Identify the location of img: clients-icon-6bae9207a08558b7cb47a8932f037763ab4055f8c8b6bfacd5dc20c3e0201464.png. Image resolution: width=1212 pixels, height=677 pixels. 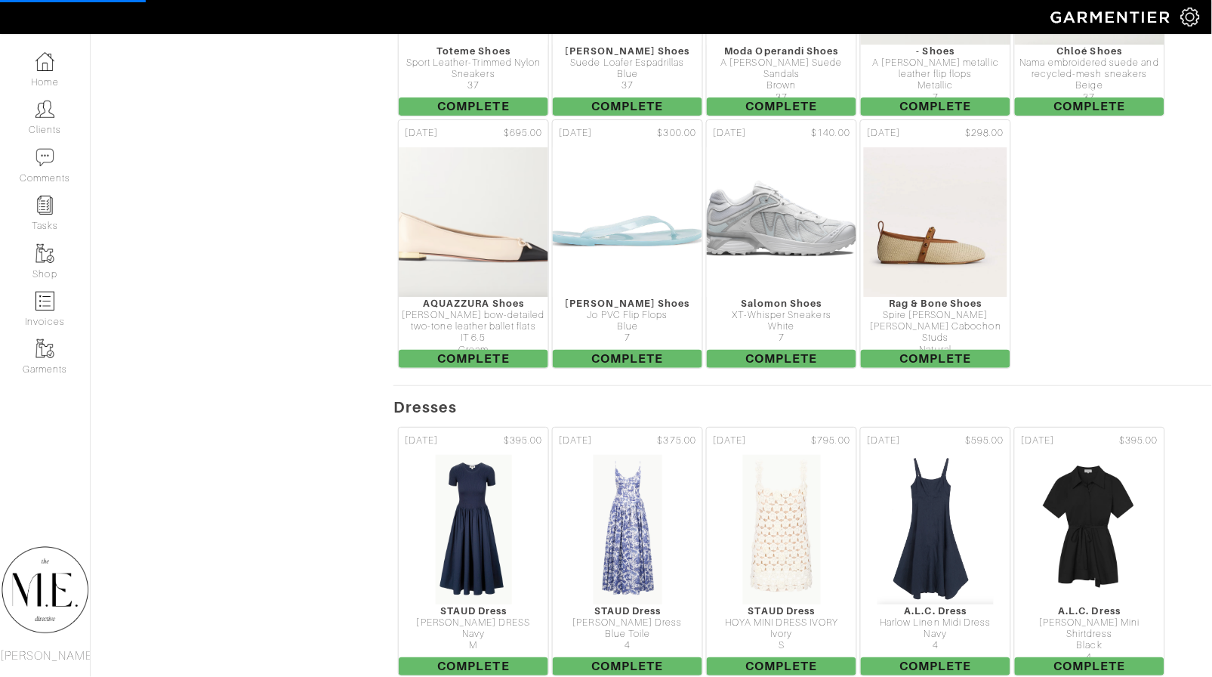
(45, 109).